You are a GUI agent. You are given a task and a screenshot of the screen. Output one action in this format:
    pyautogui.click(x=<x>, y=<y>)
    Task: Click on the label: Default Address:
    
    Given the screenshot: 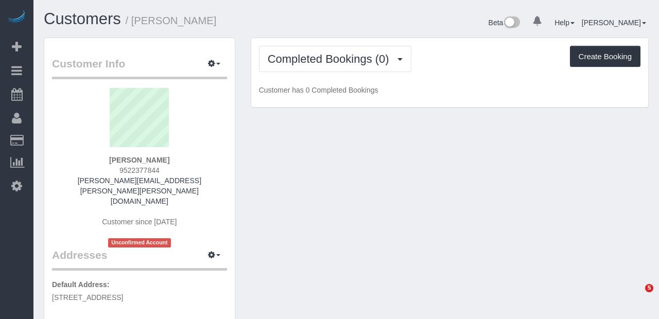 What is the action you would take?
    pyautogui.click(x=81, y=285)
    